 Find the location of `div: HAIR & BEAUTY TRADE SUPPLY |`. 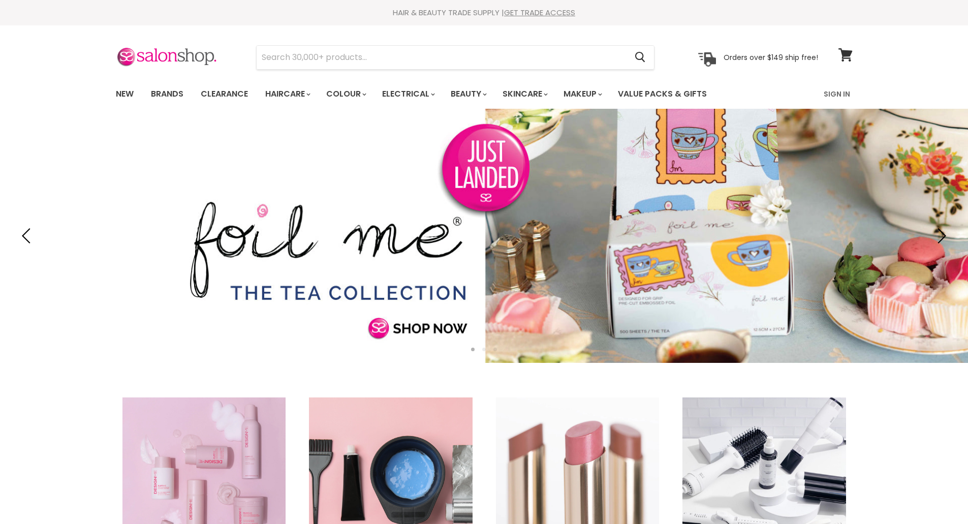

div: HAIR & BEAUTY TRADE SUPPLY | is located at coordinates (484, 13).